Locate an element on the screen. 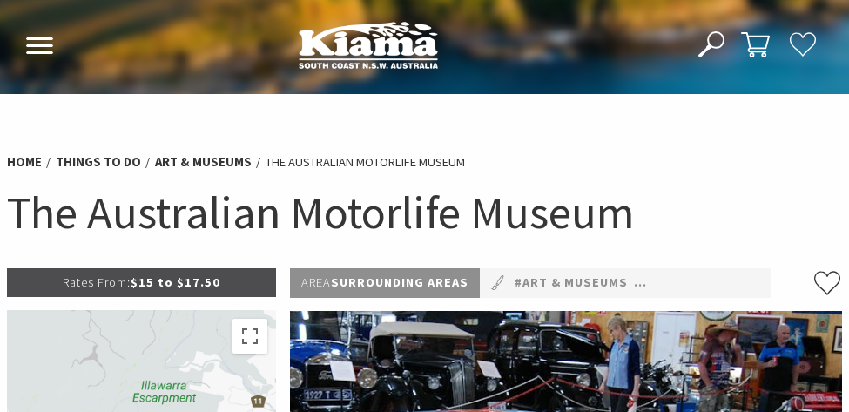 The width and height of the screenshot is (849, 412). span: Rates From: is located at coordinates (97, 282).